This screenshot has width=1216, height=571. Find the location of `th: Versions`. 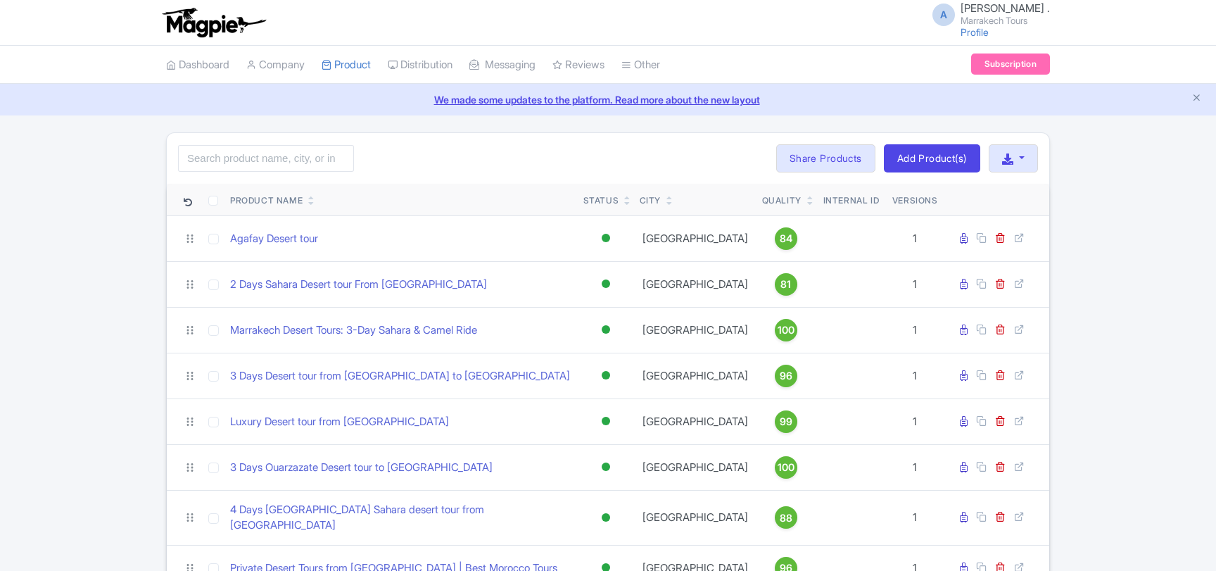

th: Versions is located at coordinates (915, 200).